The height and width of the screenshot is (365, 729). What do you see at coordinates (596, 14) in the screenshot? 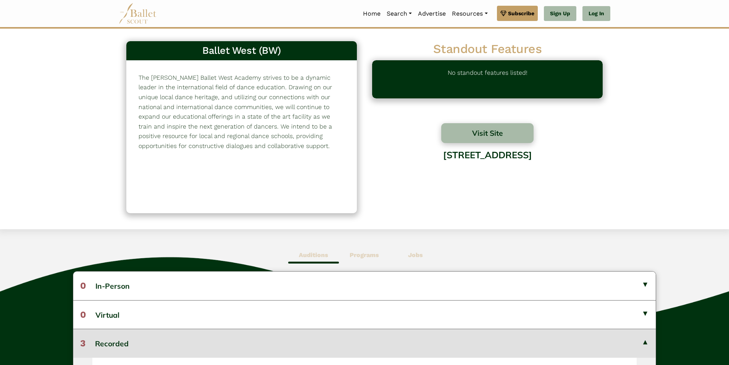
I see `a: Log In` at bounding box center [596, 14].